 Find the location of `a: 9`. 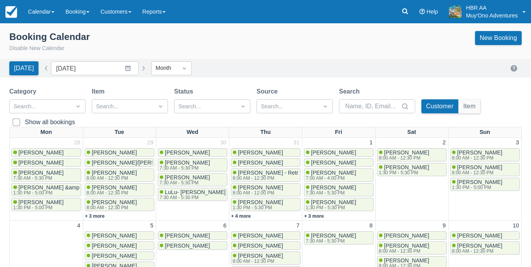

a: 9 is located at coordinates (444, 226).